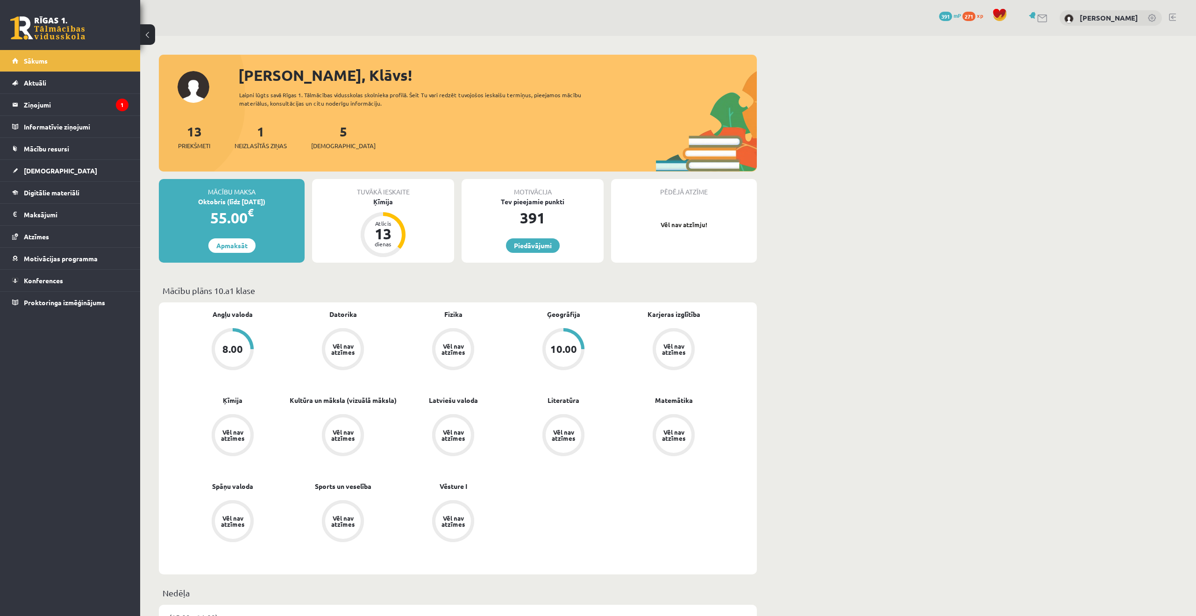 This screenshot has height=616, width=1196. What do you see at coordinates (563, 350) in the screenshot?
I see `a: 10.00` at bounding box center [563, 350].